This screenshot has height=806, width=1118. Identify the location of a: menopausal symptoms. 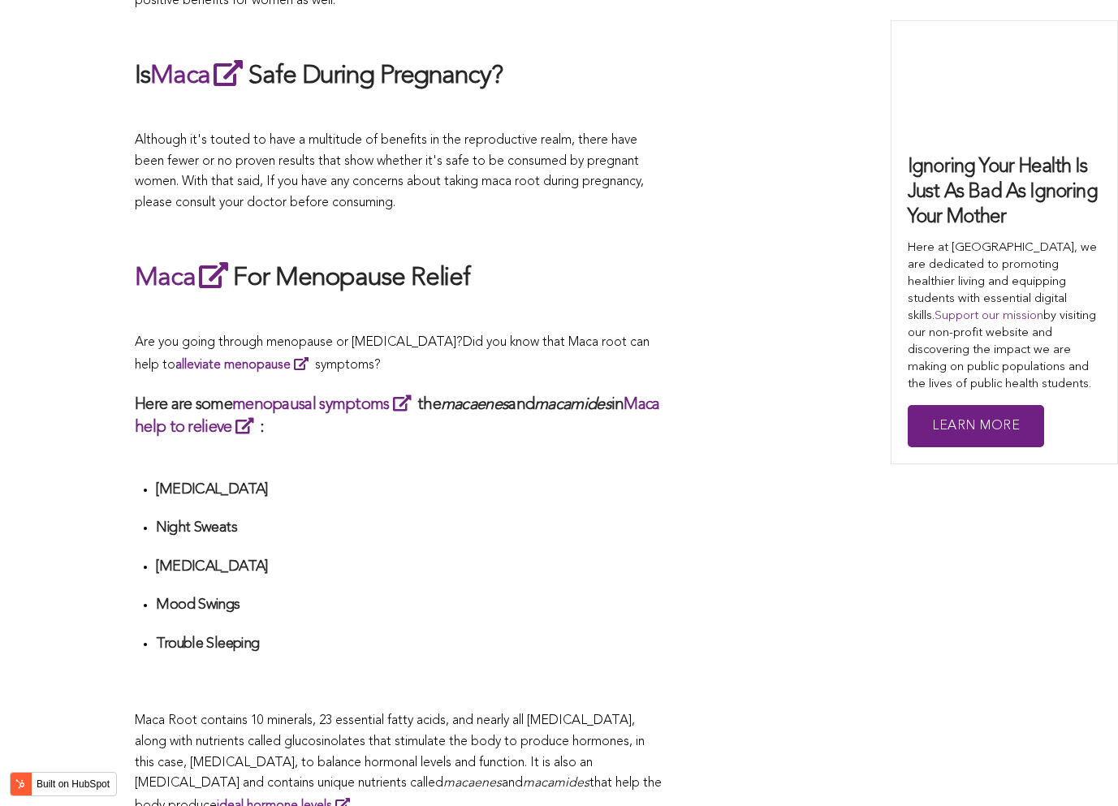
(325, 405).